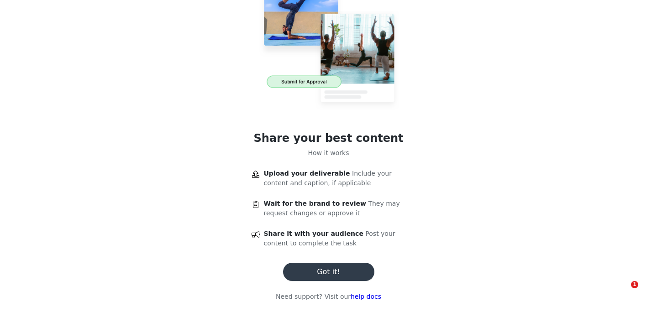  I want to click on span: 1, so click(634, 285).